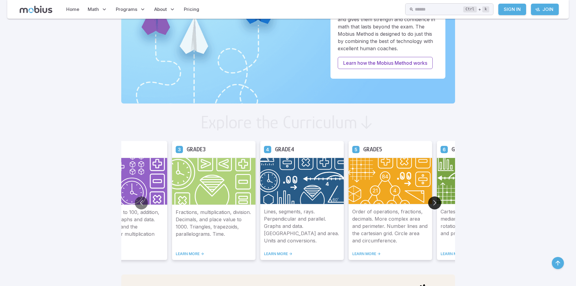  What do you see at coordinates (478, 181) in the screenshot?
I see `img: Grade 6` at bounding box center [478, 181].